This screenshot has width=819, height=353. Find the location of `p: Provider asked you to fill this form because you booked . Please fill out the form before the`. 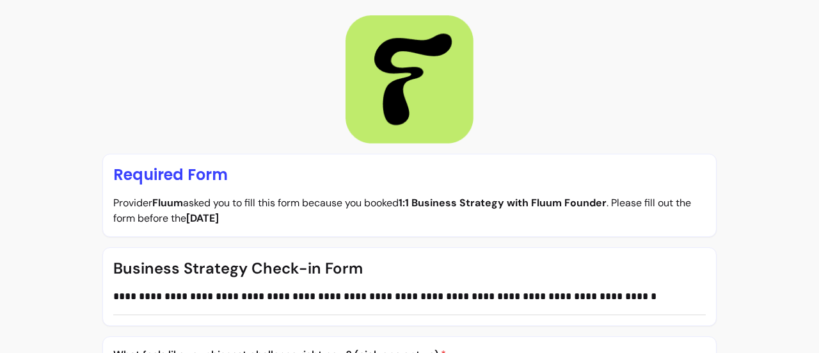

p: Provider asked you to fill this form because you booked . Please fill out the form before the is located at coordinates (410, 211).